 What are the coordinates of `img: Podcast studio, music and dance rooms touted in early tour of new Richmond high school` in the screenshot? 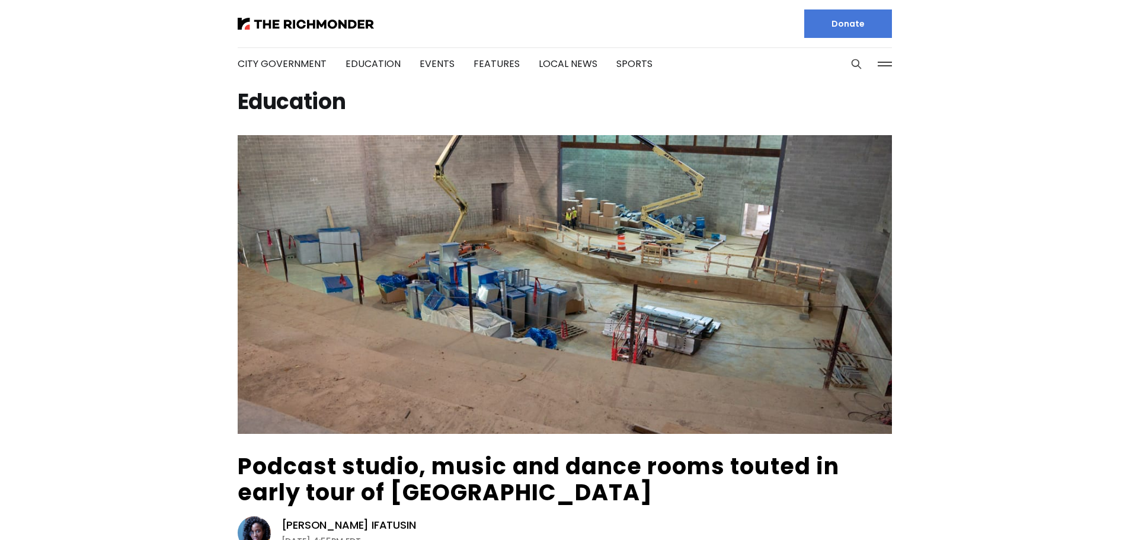 It's located at (565, 285).